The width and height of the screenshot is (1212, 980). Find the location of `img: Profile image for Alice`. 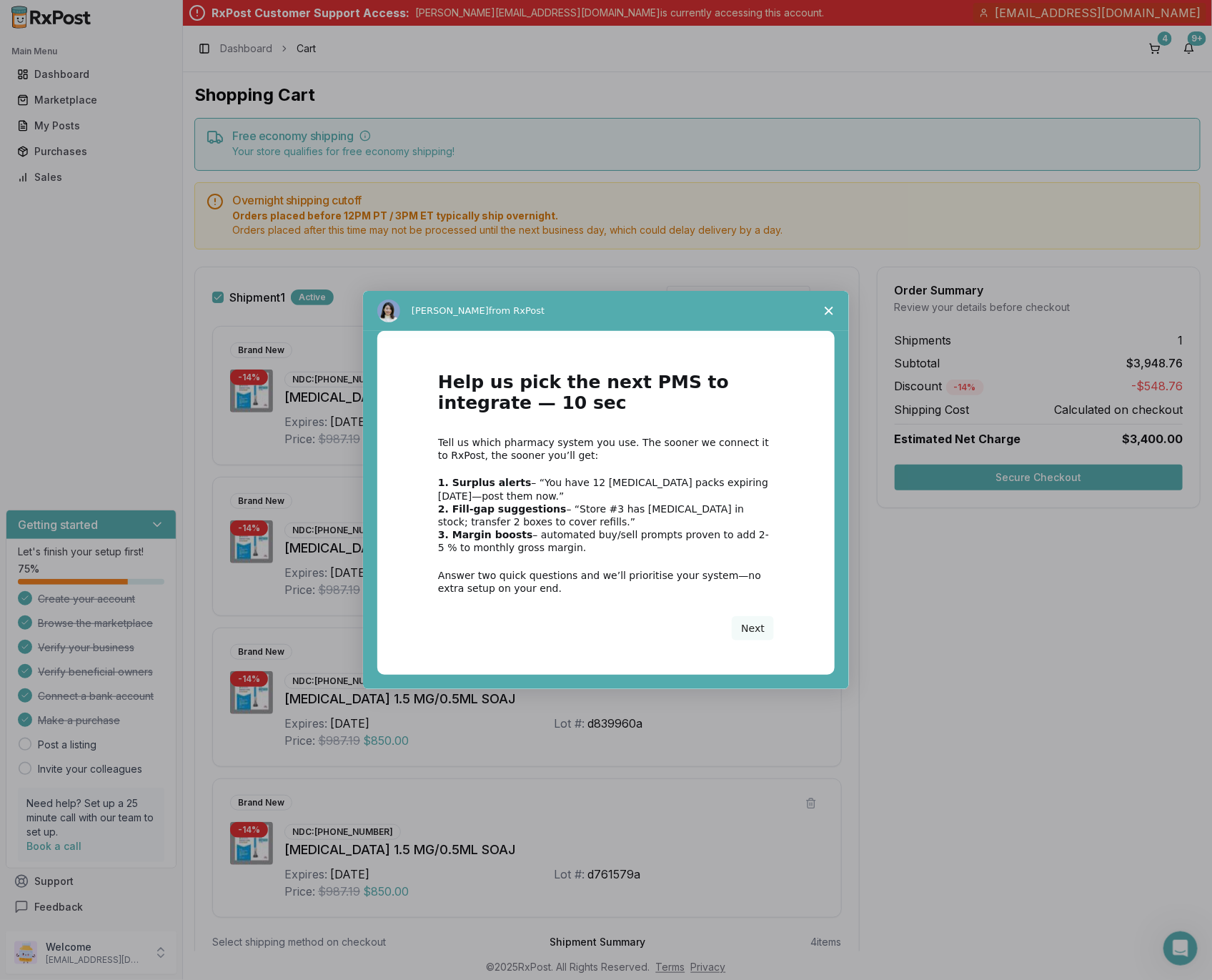

img: Profile image for Alice is located at coordinates (389, 311).